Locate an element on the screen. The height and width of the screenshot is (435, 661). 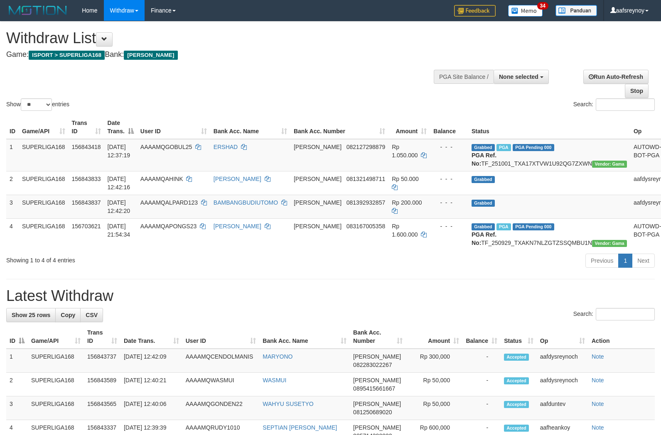
span: 156703621 is located at coordinates (86, 226).